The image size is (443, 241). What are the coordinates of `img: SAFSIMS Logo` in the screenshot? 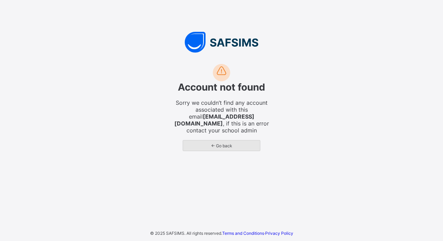 It's located at (221, 42).